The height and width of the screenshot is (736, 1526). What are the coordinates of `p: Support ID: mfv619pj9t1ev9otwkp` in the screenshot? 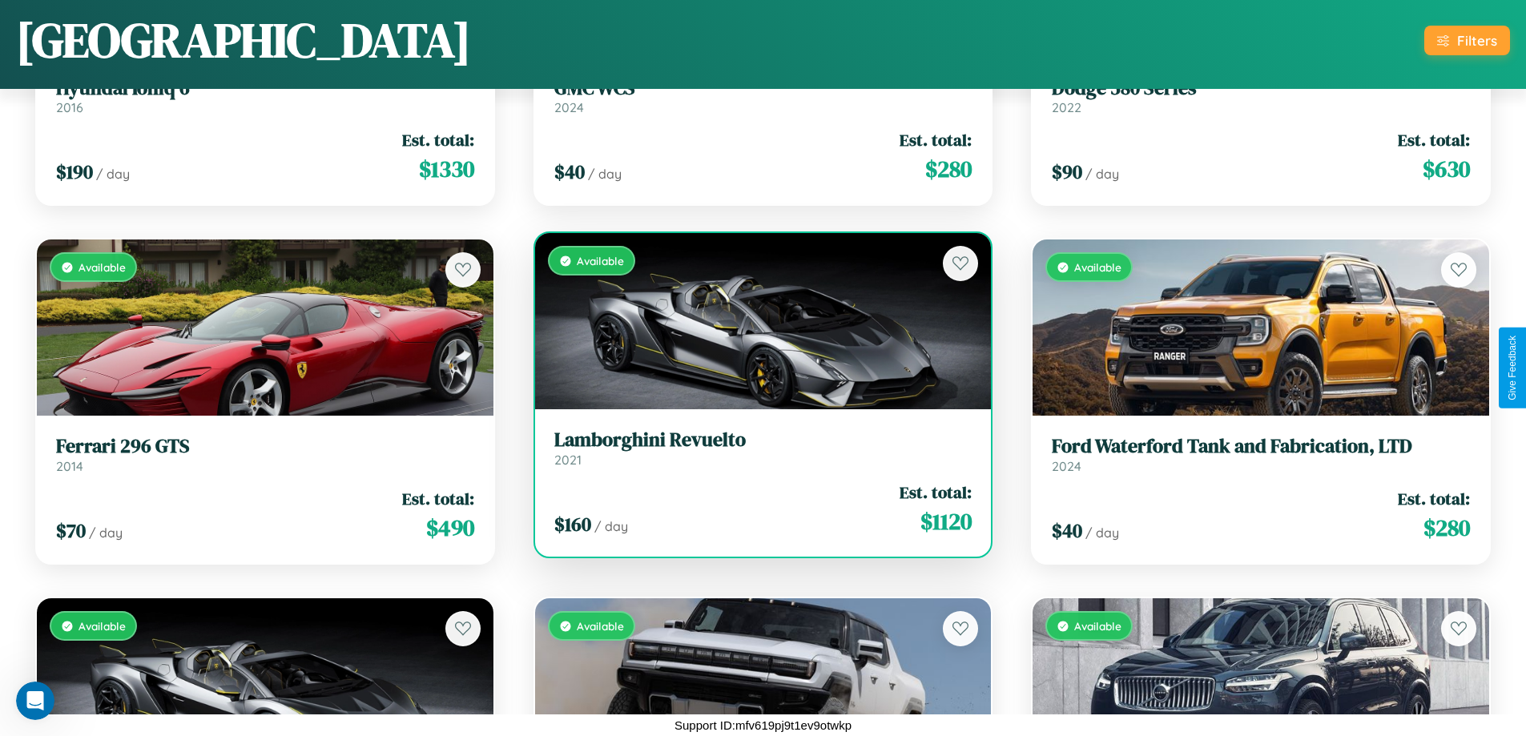 It's located at (762, 725).